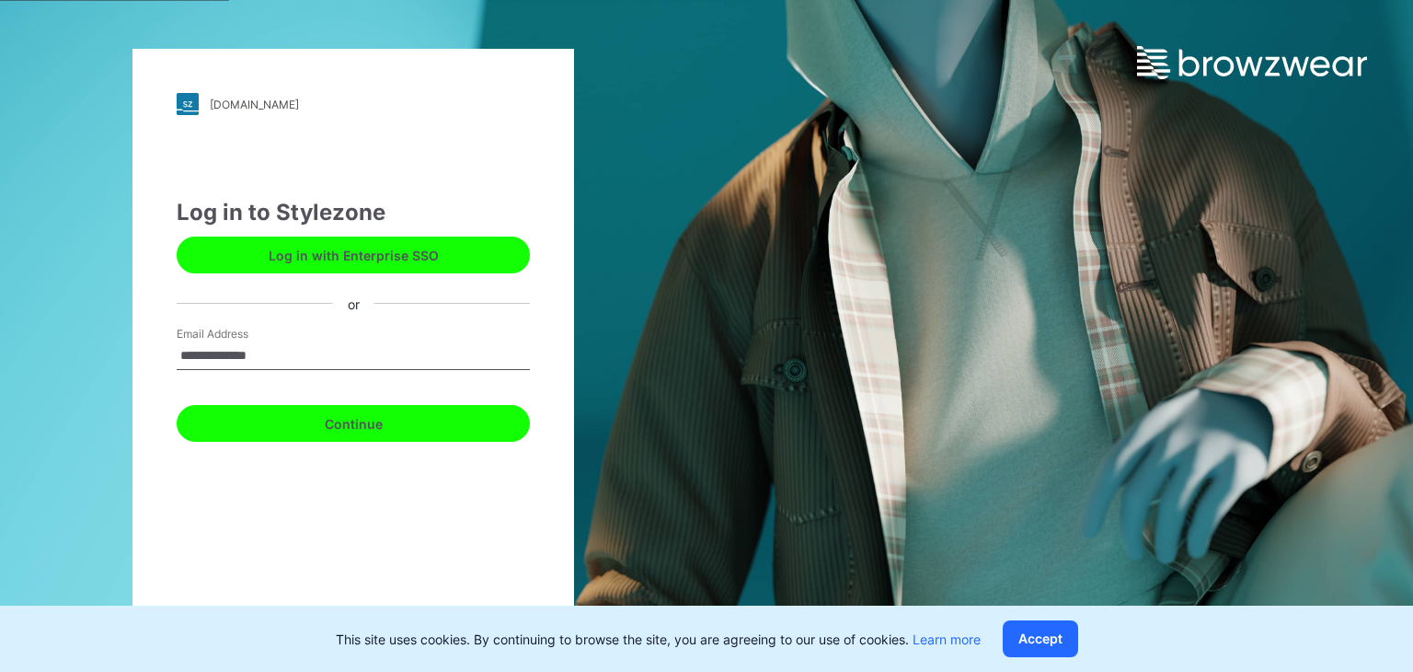  I want to click on div: or, so click(353, 303).